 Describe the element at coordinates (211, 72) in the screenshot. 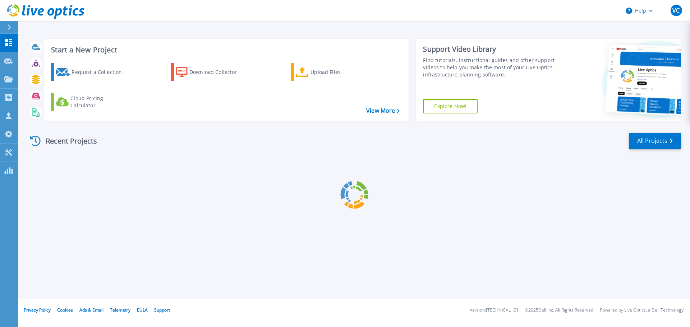

I see `a: Download Collector` at that location.